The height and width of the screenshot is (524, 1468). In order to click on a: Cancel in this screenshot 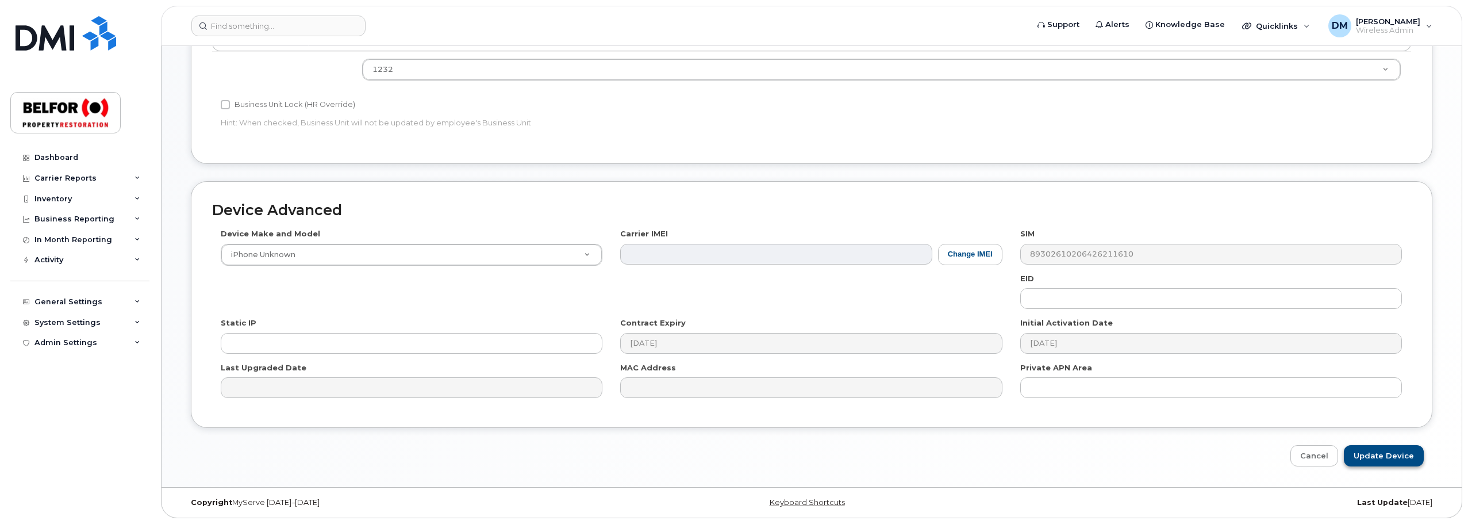, I will do `click(1314, 455)`.